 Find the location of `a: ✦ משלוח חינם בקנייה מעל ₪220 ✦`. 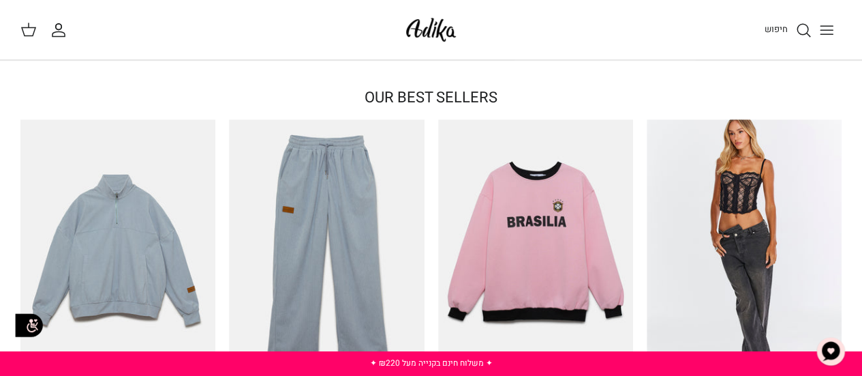

a: ✦ משלוח חינם בקנייה מעל ₪220 ✦ is located at coordinates (431, 363).